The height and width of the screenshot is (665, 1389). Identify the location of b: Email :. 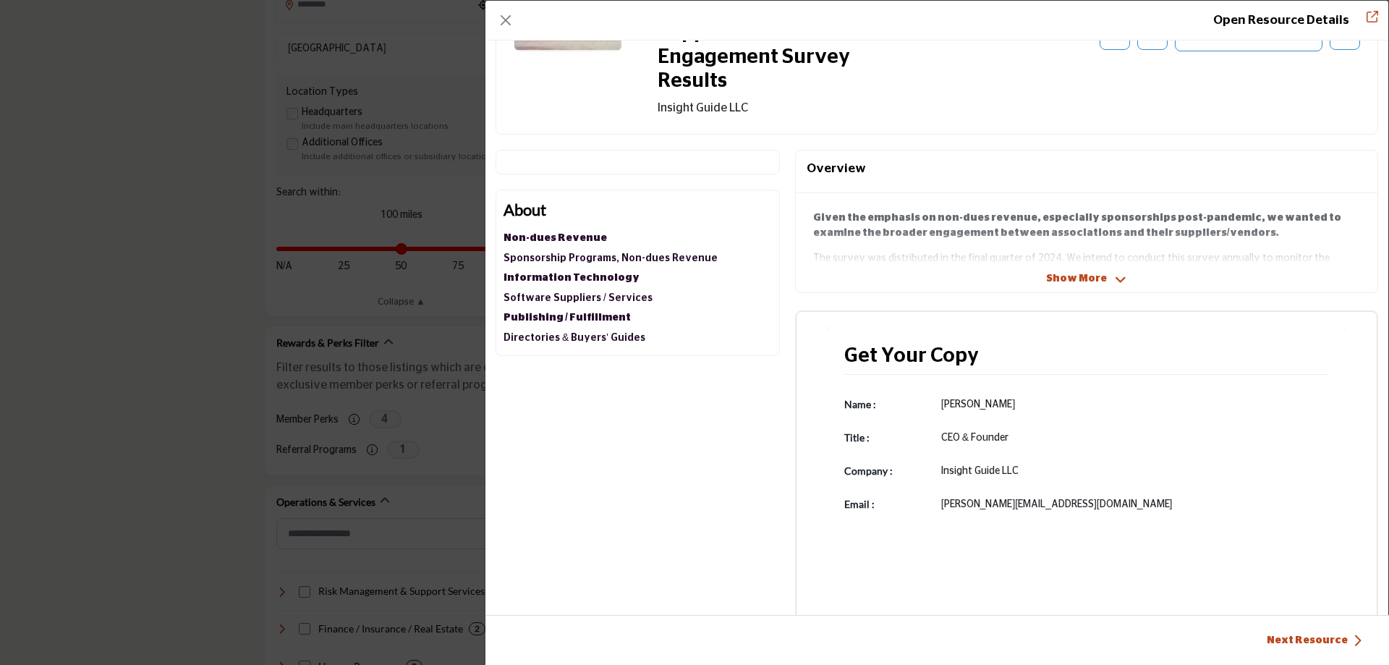
(860, 504).